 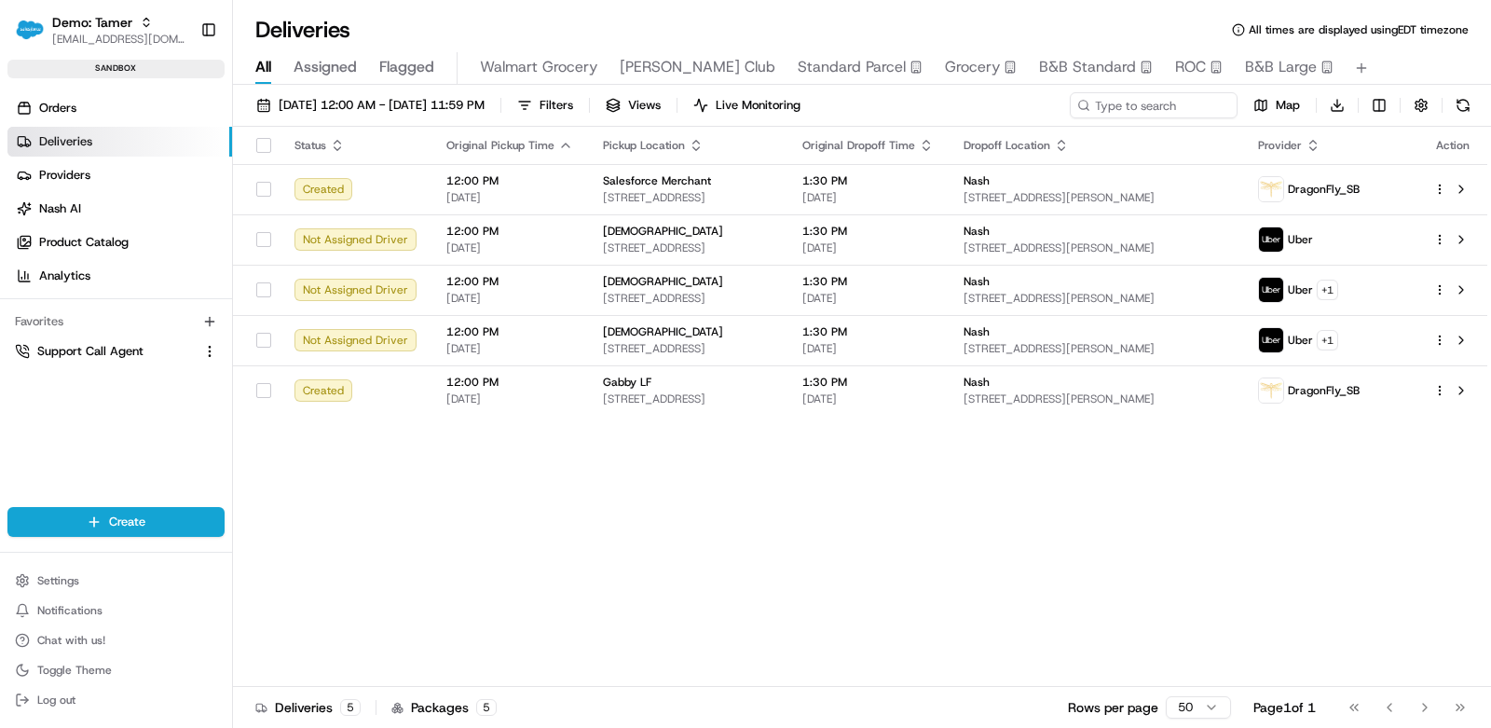 I want to click on a: Analytics, so click(x=119, y=276).